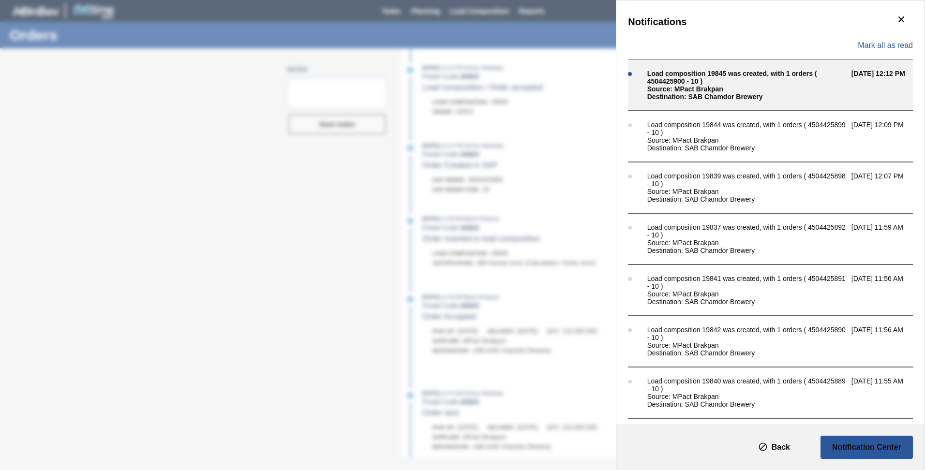  I want to click on div: Load composition 19844 was created, with 1 orders ( 4504425899 - 10 ), so click(747, 129).